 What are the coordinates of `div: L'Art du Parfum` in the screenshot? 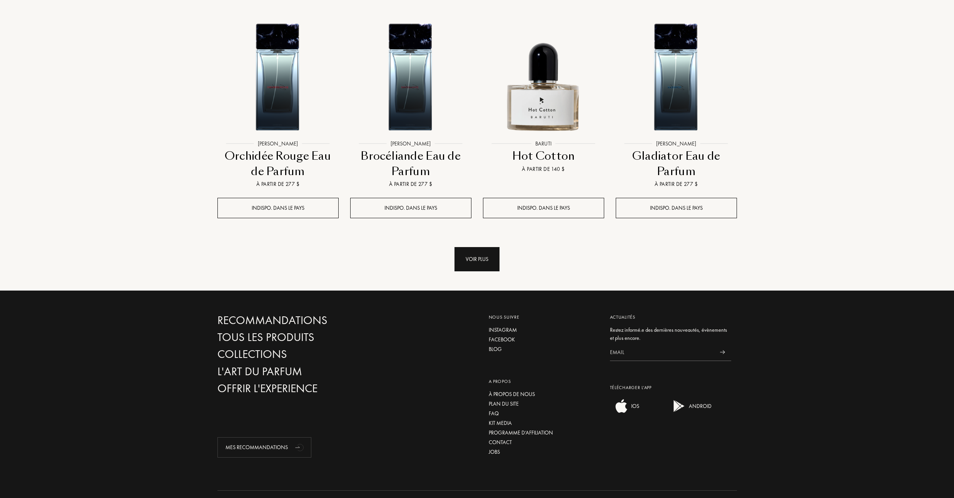 It's located at (300, 371).